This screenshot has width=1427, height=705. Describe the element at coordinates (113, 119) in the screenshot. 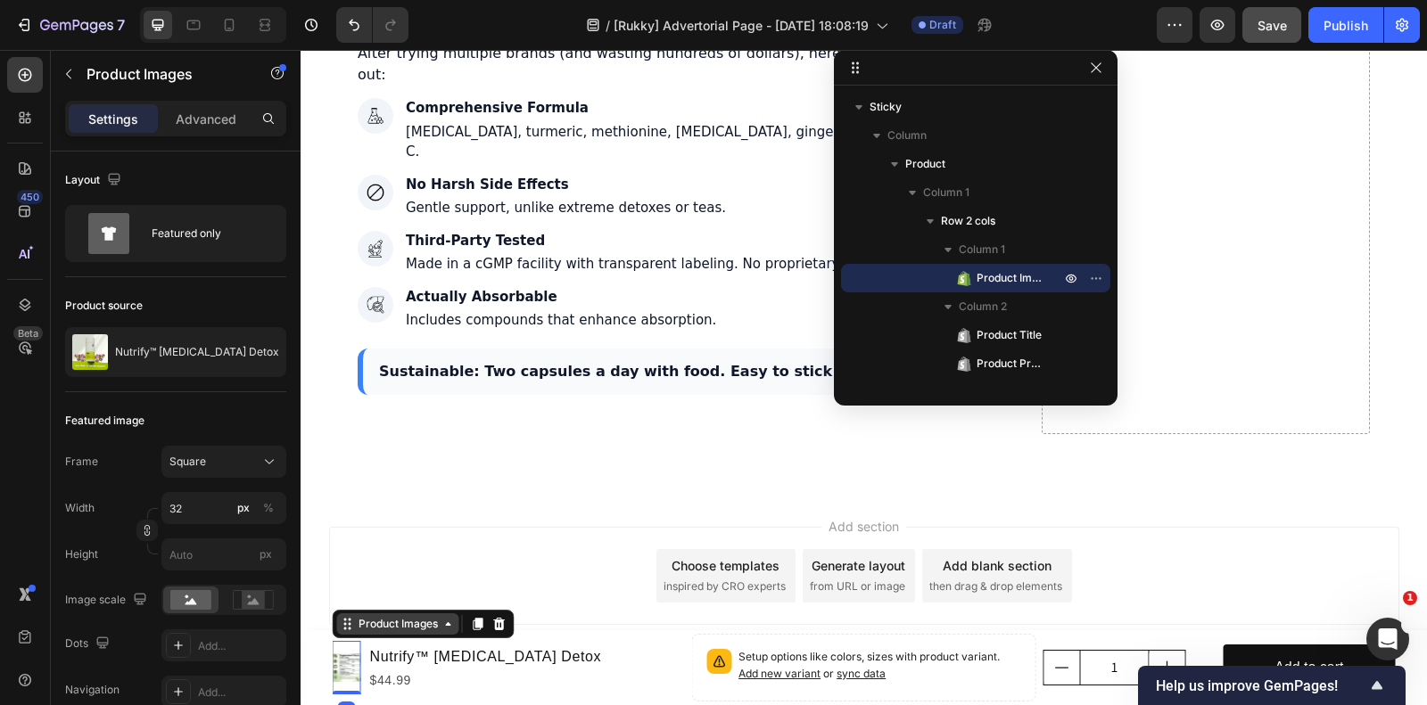

I see `p: Settings` at that location.